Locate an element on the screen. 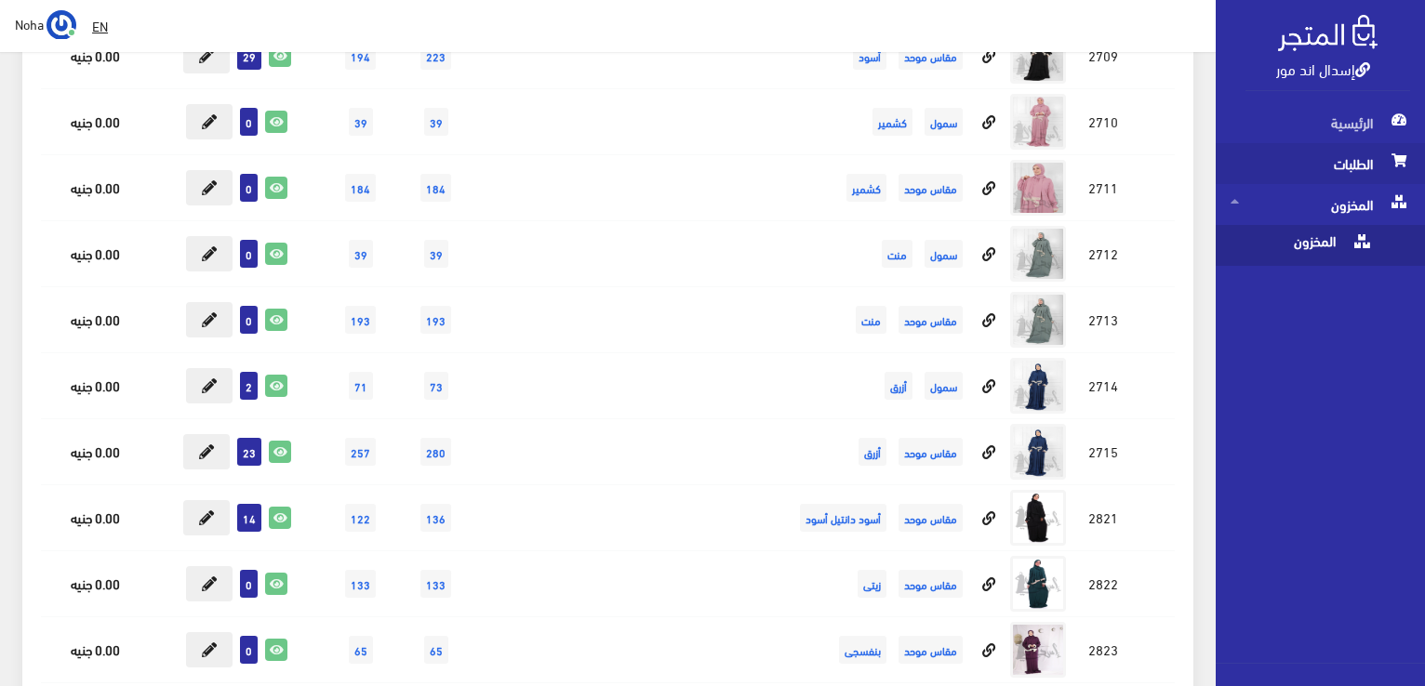  td: 2709 is located at coordinates (1103, 55).